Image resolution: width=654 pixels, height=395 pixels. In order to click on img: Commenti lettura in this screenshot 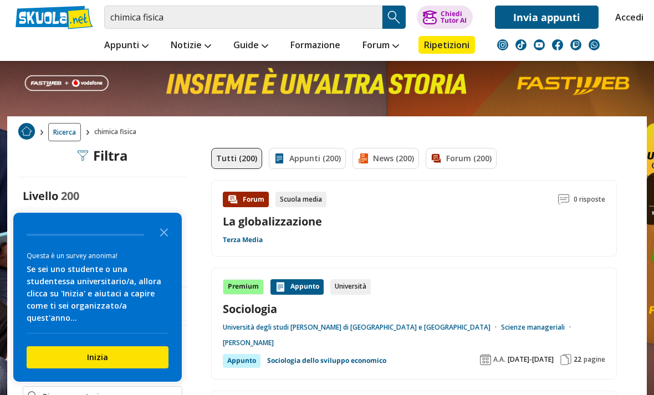, I will do `click(564, 200)`.